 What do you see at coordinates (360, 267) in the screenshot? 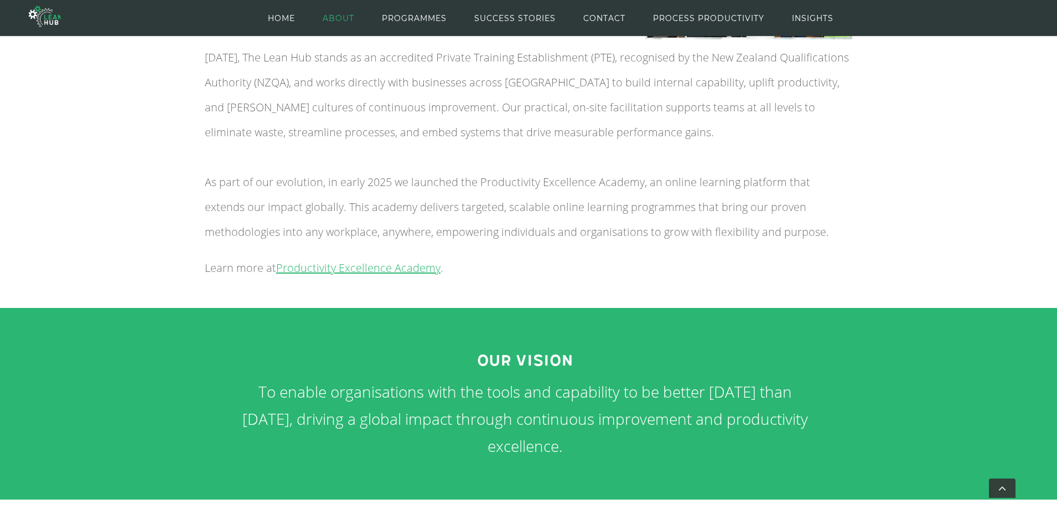
I see `a: Productivity Excellence Academy.` at bounding box center [360, 267].